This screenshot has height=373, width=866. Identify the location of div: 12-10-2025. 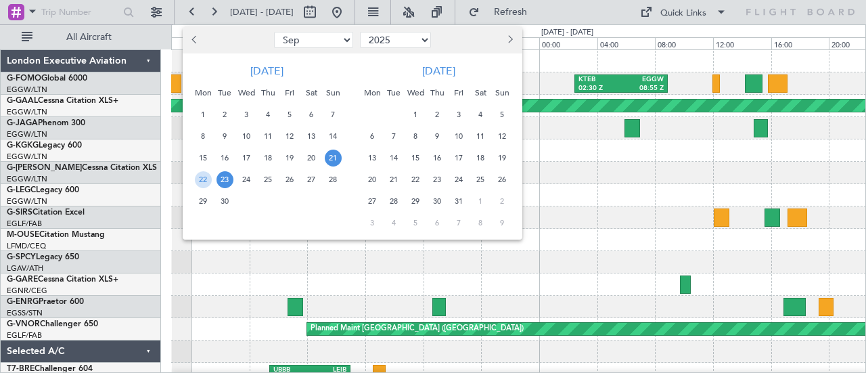
(502, 136).